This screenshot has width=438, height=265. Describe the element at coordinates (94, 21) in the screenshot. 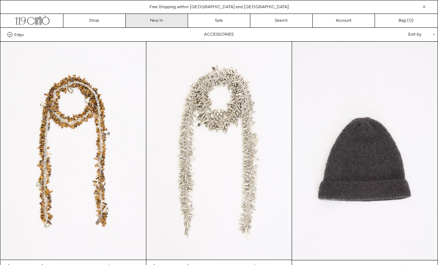

I see `a: Shop` at that location.